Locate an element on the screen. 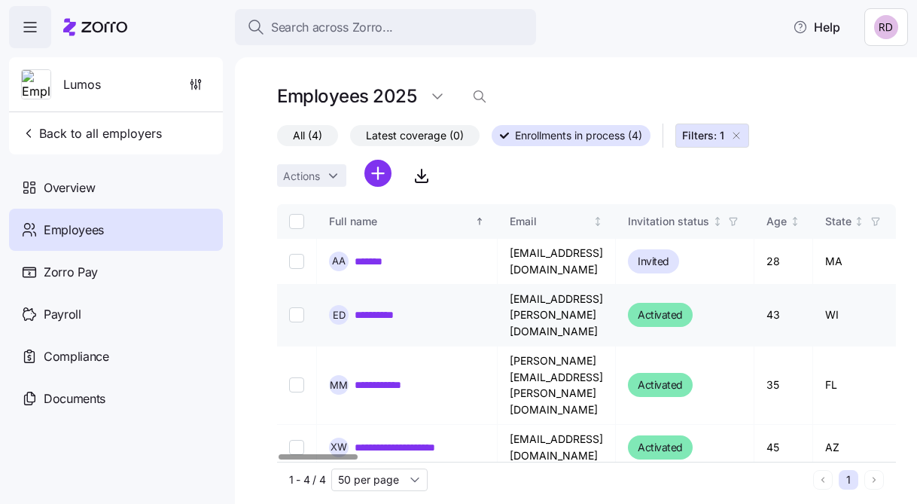  img: Employer logo is located at coordinates (36, 85).